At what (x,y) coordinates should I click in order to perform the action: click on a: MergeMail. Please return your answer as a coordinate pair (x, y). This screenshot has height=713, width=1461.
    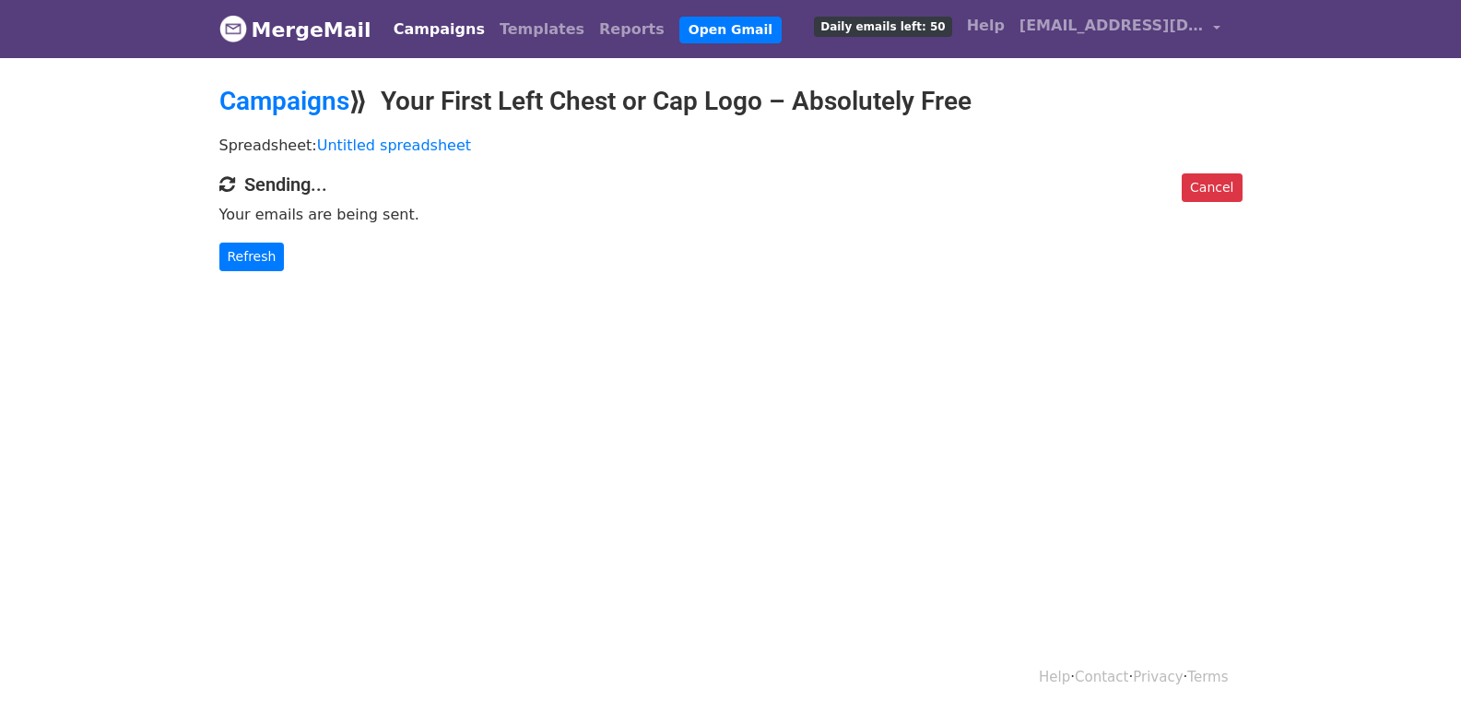
    Looking at the image, I should click on (295, 29).